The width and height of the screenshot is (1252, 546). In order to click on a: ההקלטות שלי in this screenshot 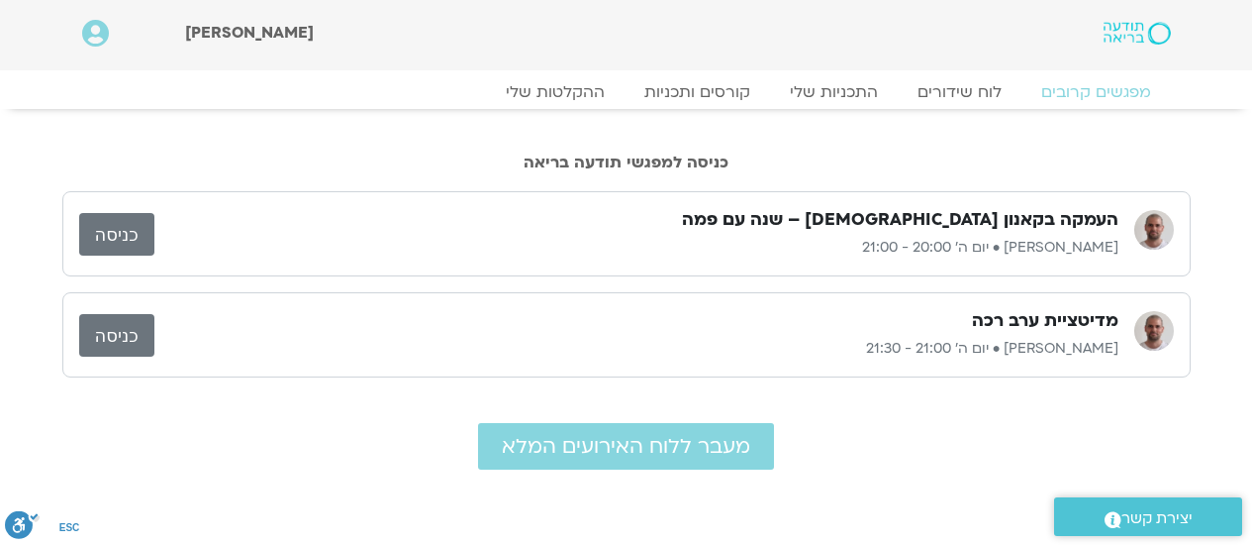, I will do `click(555, 92)`.